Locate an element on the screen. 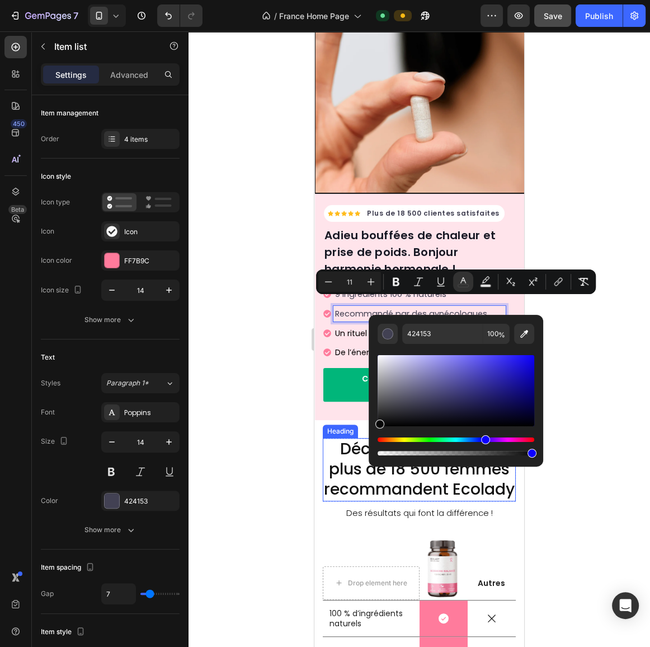  span: Paragraph 1* is located at coordinates (128, 383).